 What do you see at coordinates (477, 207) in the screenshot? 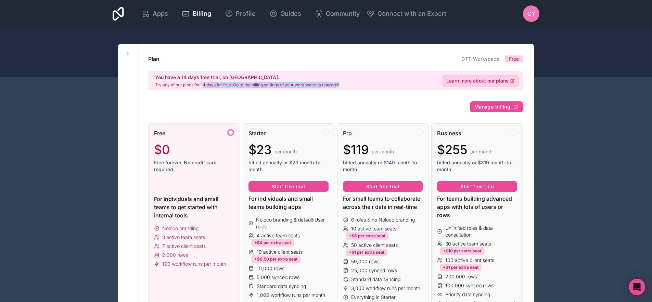
I see `div: For teams building advanced apps with lots of users or rows` at bounding box center [477, 207].